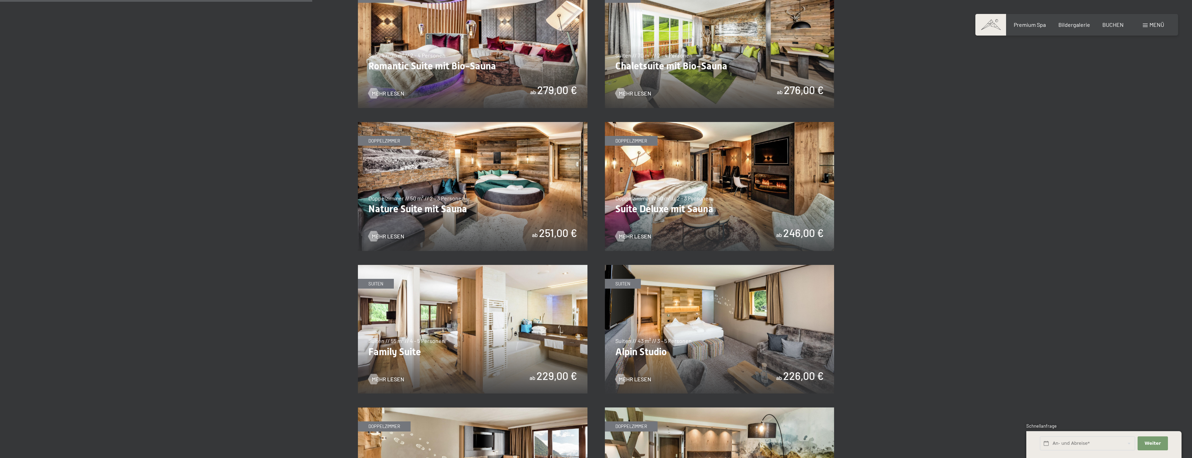 This screenshot has height=458, width=1192. I want to click on span: Schnellanfrage, so click(1041, 426).